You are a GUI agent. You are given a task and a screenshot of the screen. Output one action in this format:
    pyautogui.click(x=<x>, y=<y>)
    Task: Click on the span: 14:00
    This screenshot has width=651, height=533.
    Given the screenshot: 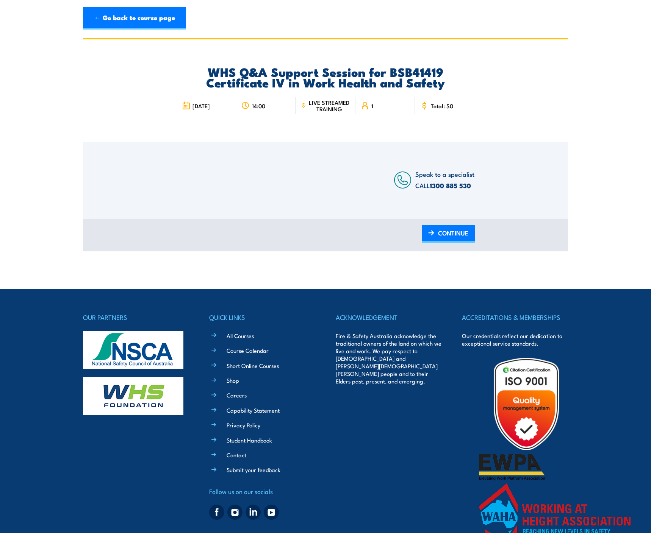 What is the action you would take?
    pyautogui.click(x=258, y=106)
    